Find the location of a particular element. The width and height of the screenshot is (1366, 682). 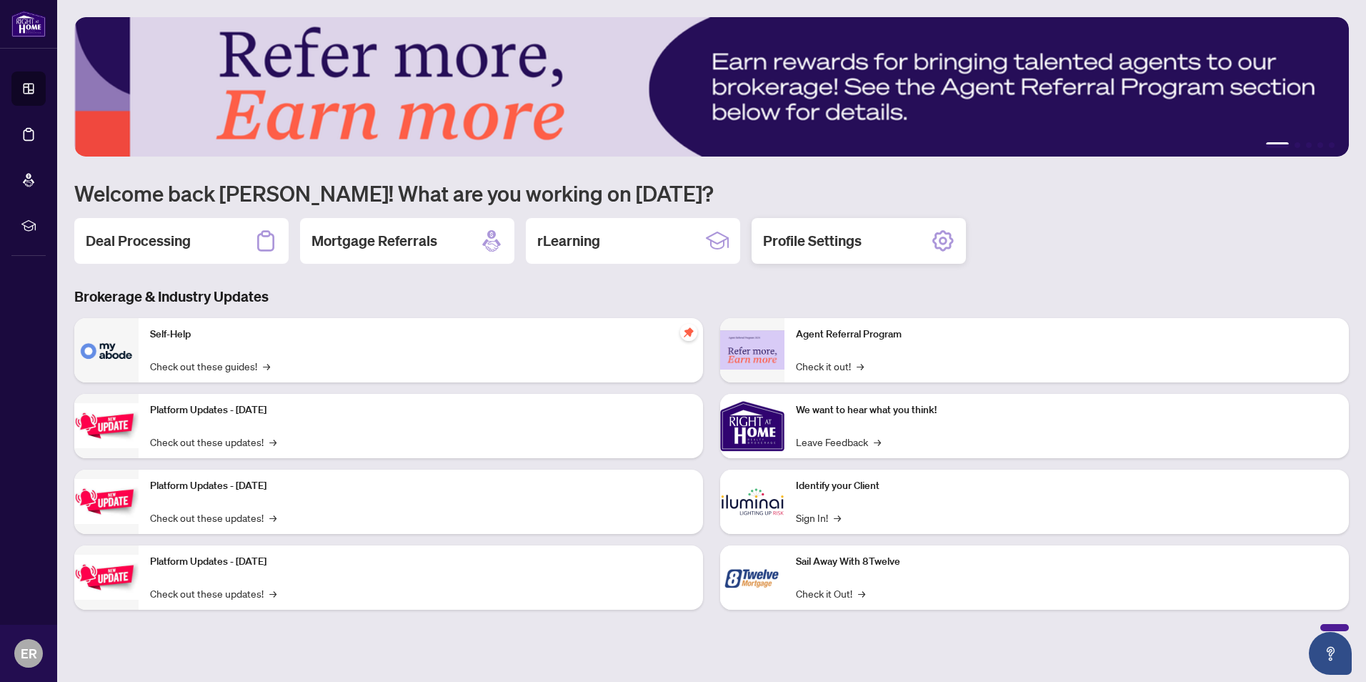

a: Sign In!→ is located at coordinates (818, 517).